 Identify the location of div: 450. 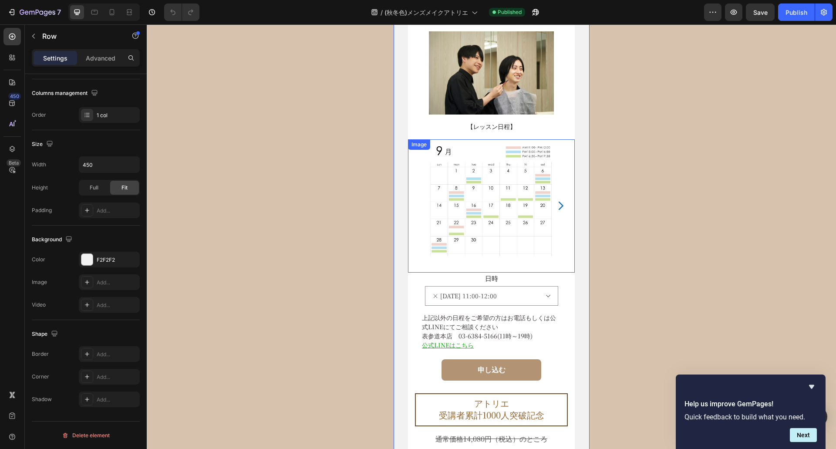
(14, 96).